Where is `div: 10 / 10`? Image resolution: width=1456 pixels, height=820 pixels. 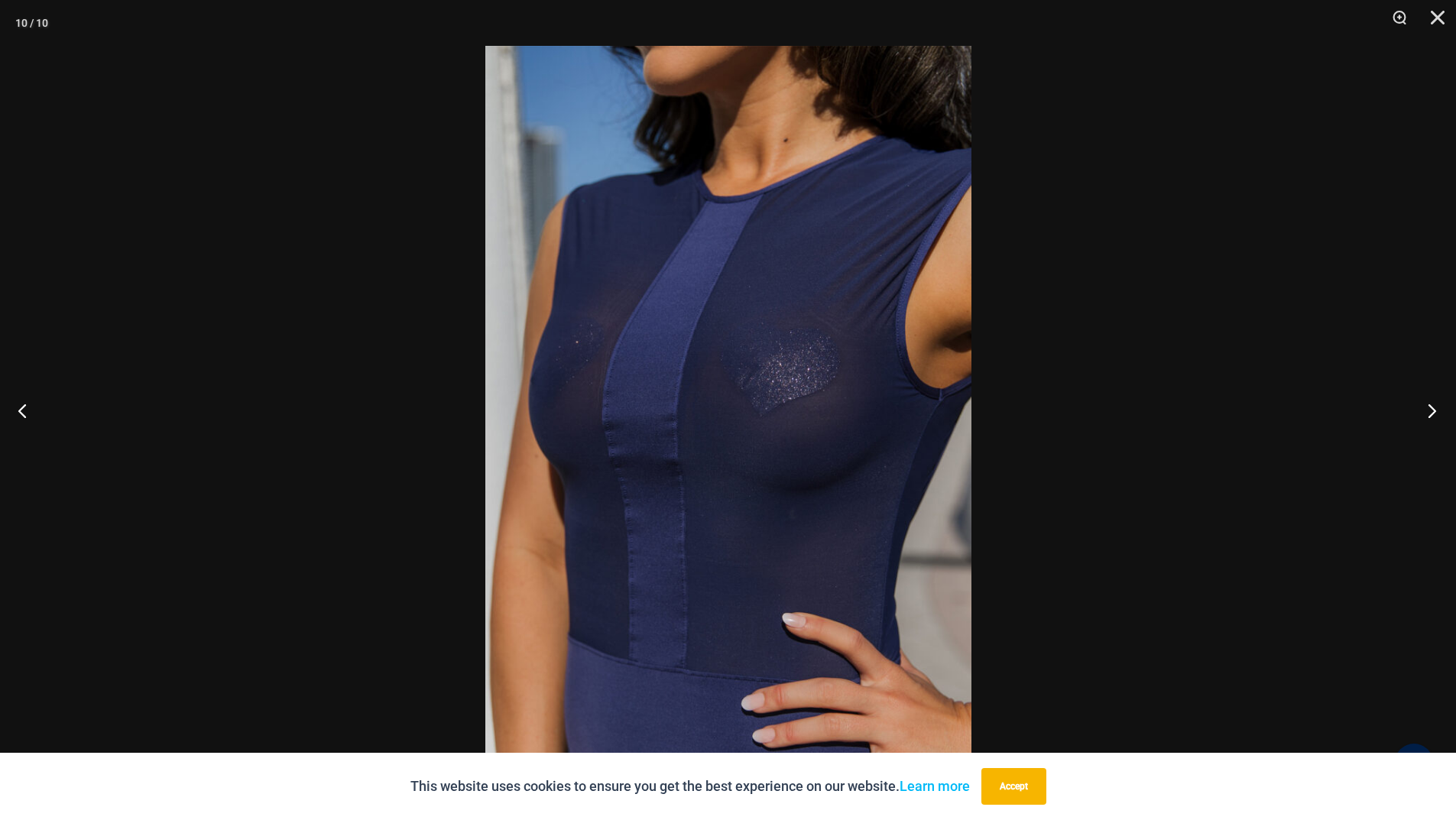
div: 10 / 10 is located at coordinates (31, 23).